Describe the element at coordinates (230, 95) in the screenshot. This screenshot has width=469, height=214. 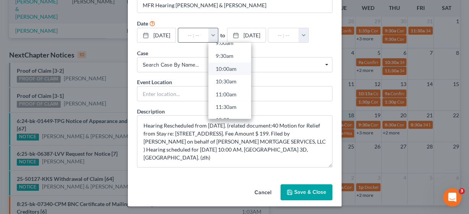
I see `a: 11:00am` at that location.